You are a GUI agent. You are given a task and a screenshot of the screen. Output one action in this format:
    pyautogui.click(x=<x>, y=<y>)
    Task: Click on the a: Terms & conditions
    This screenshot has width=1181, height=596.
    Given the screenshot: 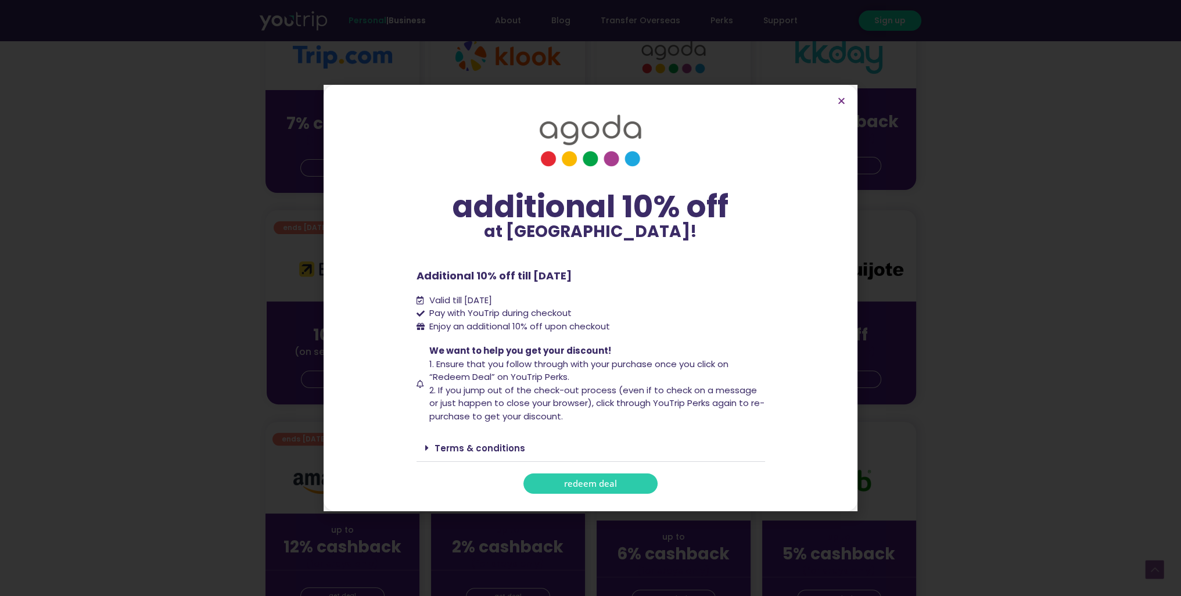 What is the action you would take?
    pyautogui.click(x=480, y=448)
    